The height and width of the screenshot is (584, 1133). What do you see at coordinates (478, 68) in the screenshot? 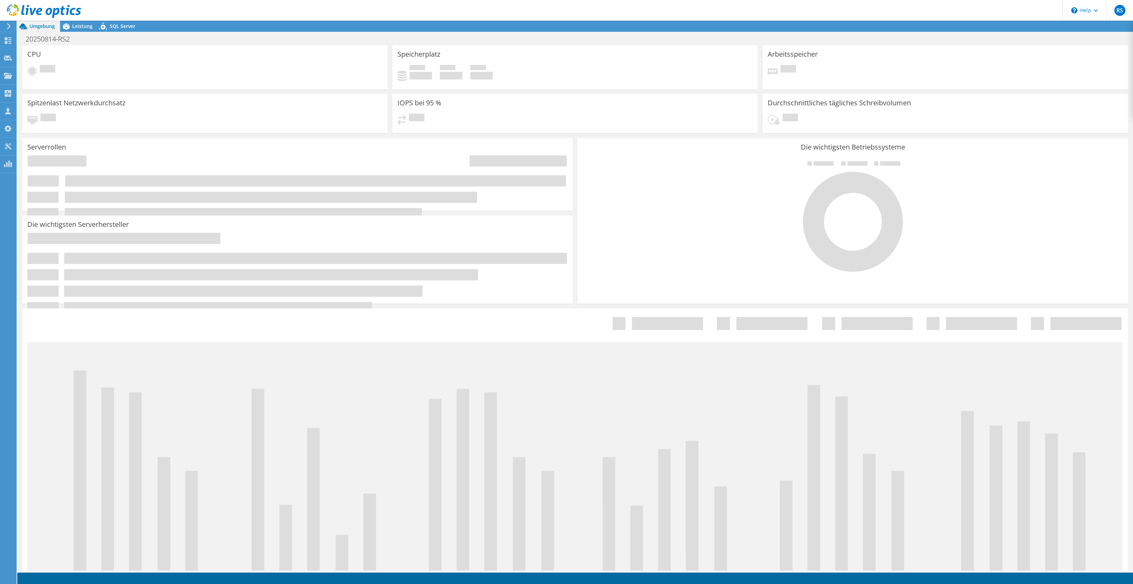
I see `span: Insgesamt` at bounding box center [478, 68].